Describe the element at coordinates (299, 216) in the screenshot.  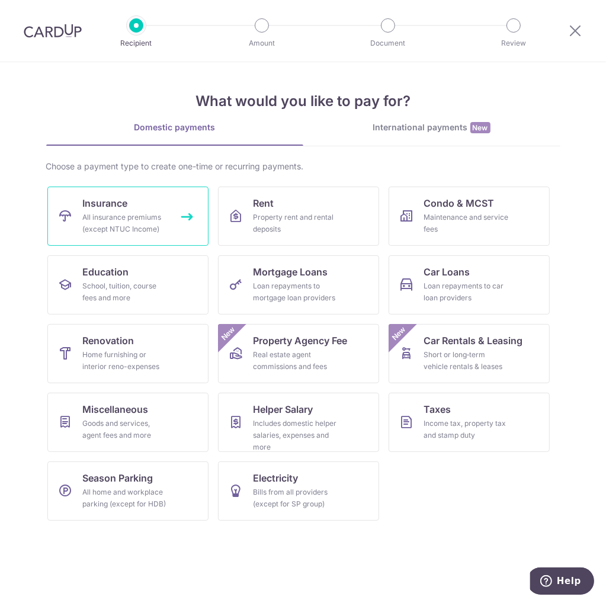
I see `a: RentProperty rent and rental deposits` at that location.